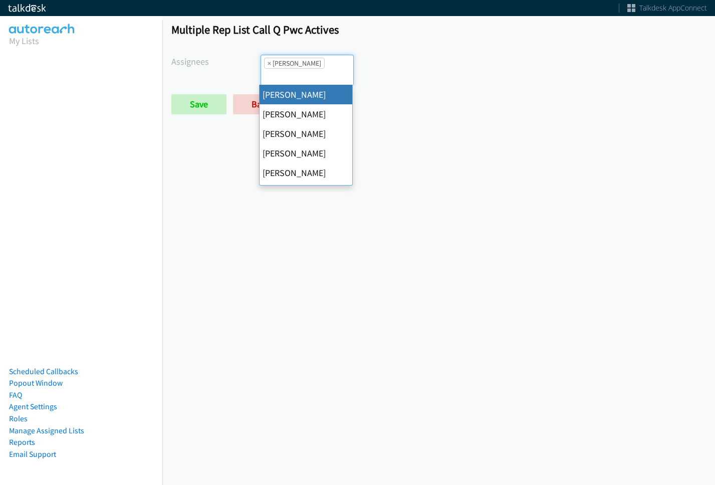  I want to click on a: Scheduled Callbacks, so click(44, 371).